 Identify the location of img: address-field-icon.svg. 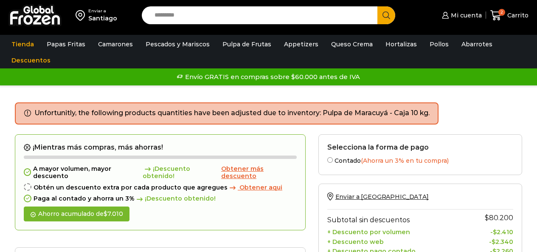
(82, 15).